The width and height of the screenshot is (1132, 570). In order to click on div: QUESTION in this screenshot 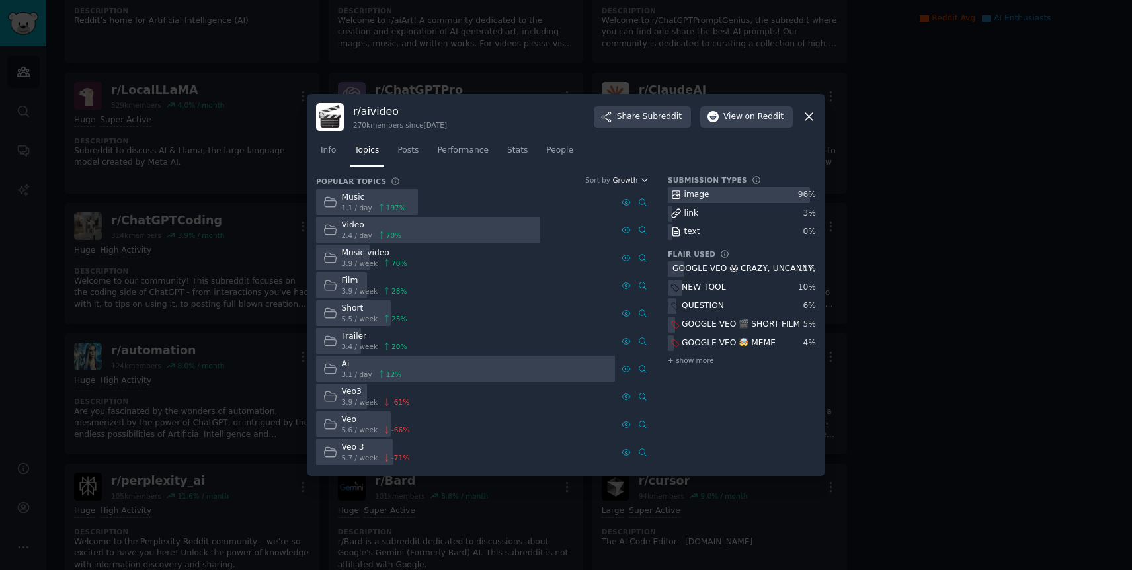, I will do `click(703, 306)`.